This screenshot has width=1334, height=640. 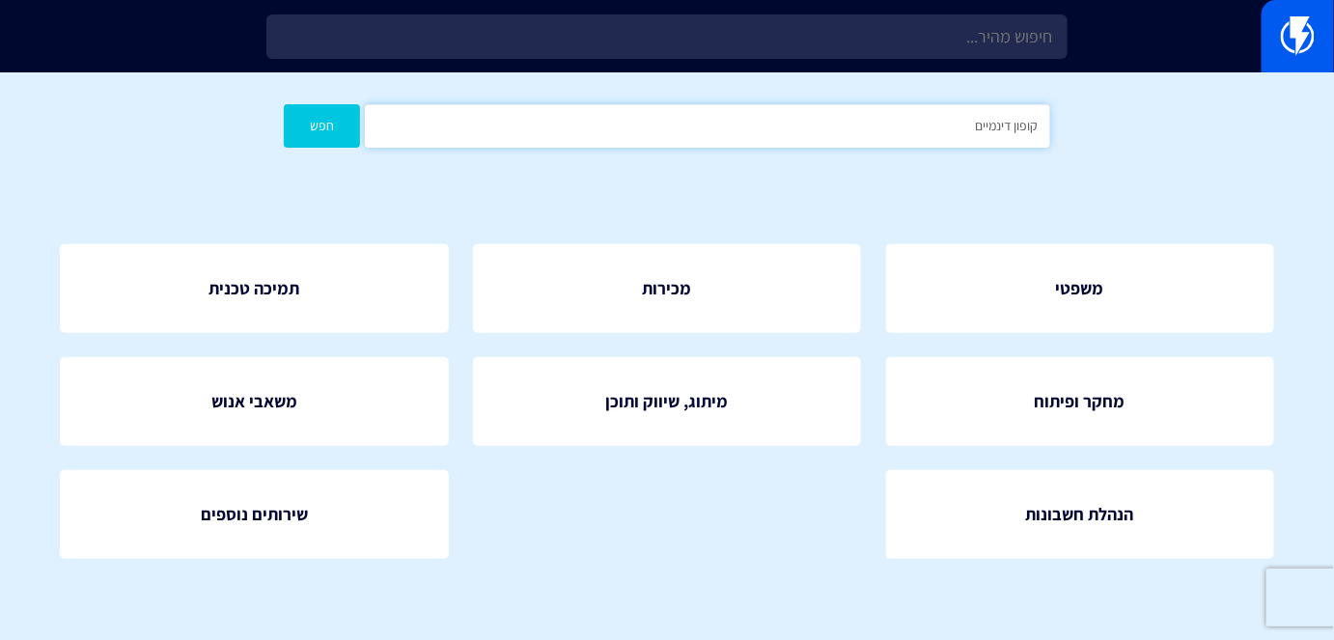 I want to click on input: חיפוש מהיר..., so click(x=666, y=37).